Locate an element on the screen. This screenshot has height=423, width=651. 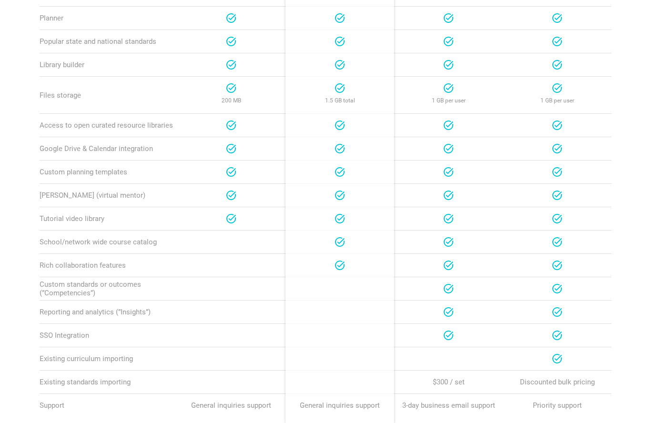
div: Support is located at coordinates (108, 406).